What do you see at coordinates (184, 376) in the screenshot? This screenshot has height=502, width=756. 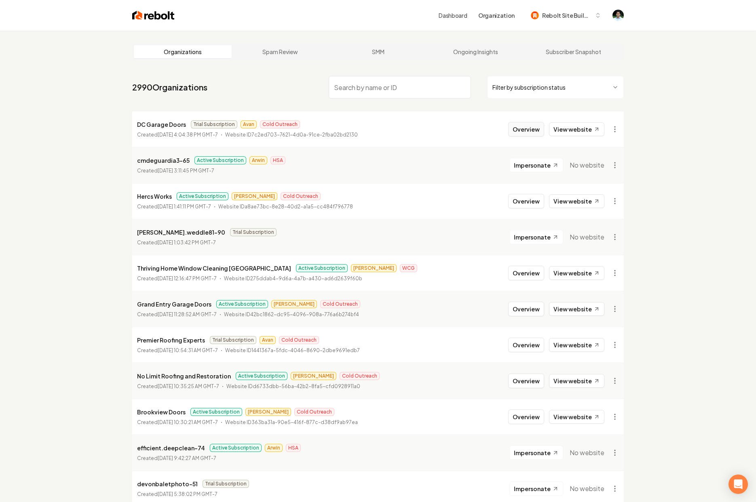 I see `p: No Limit Roofing and Restoration` at bounding box center [184, 376].